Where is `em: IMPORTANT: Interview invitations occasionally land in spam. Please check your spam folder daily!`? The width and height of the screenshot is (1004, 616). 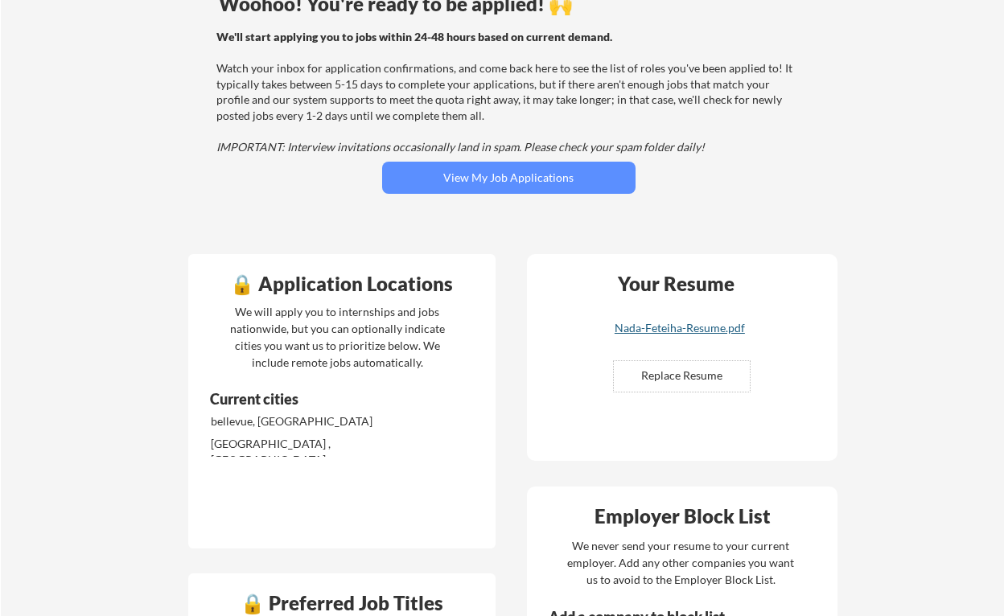 em: IMPORTANT: Interview invitations occasionally land in spam. Please check your spam folder daily! is located at coordinates (460, 146).